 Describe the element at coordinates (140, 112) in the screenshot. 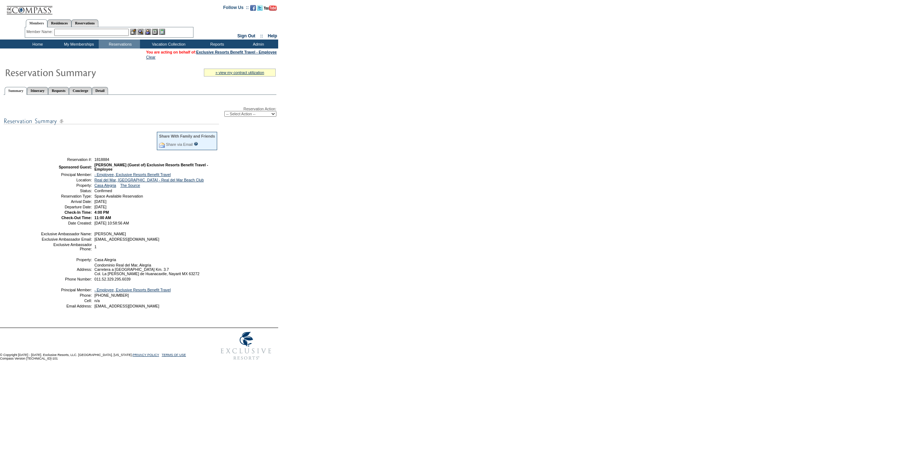

I see `div: Reservation Action:` at that location.